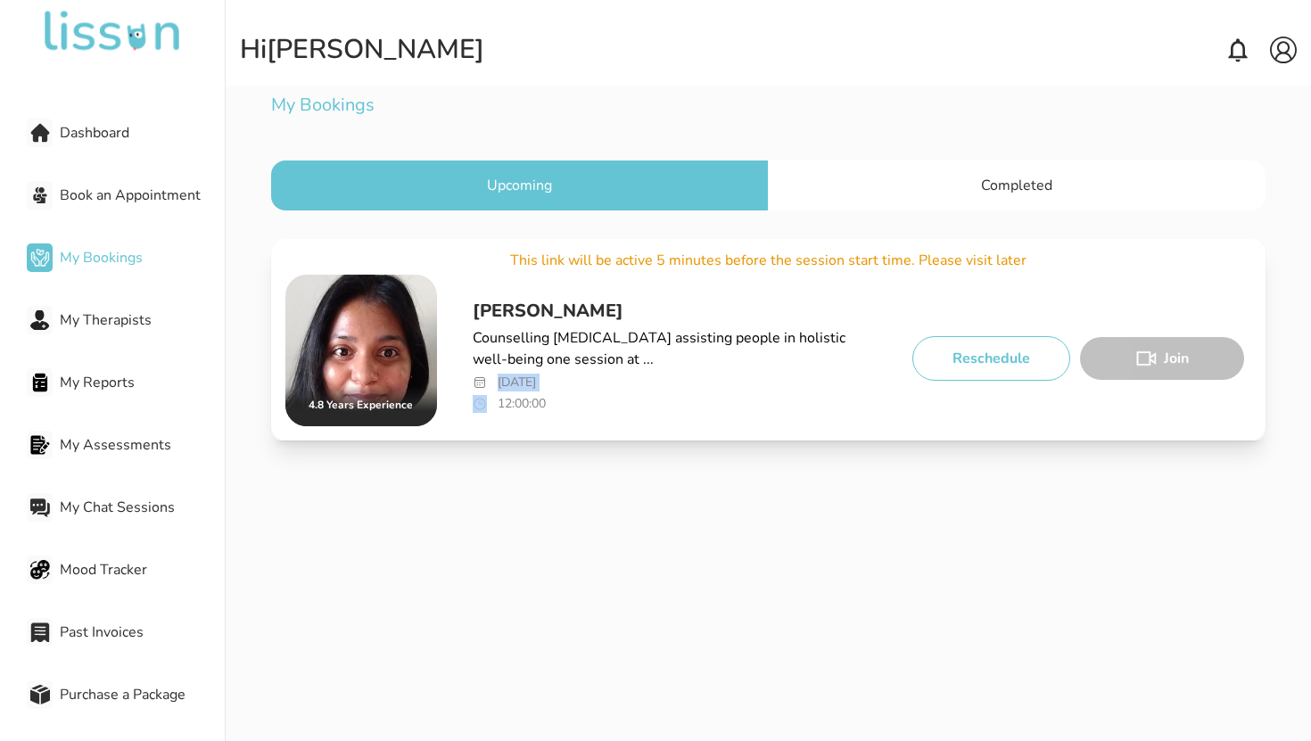  Describe the element at coordinates (40, 632) in the screenshot. I see `img: Past Invoices` at that location.